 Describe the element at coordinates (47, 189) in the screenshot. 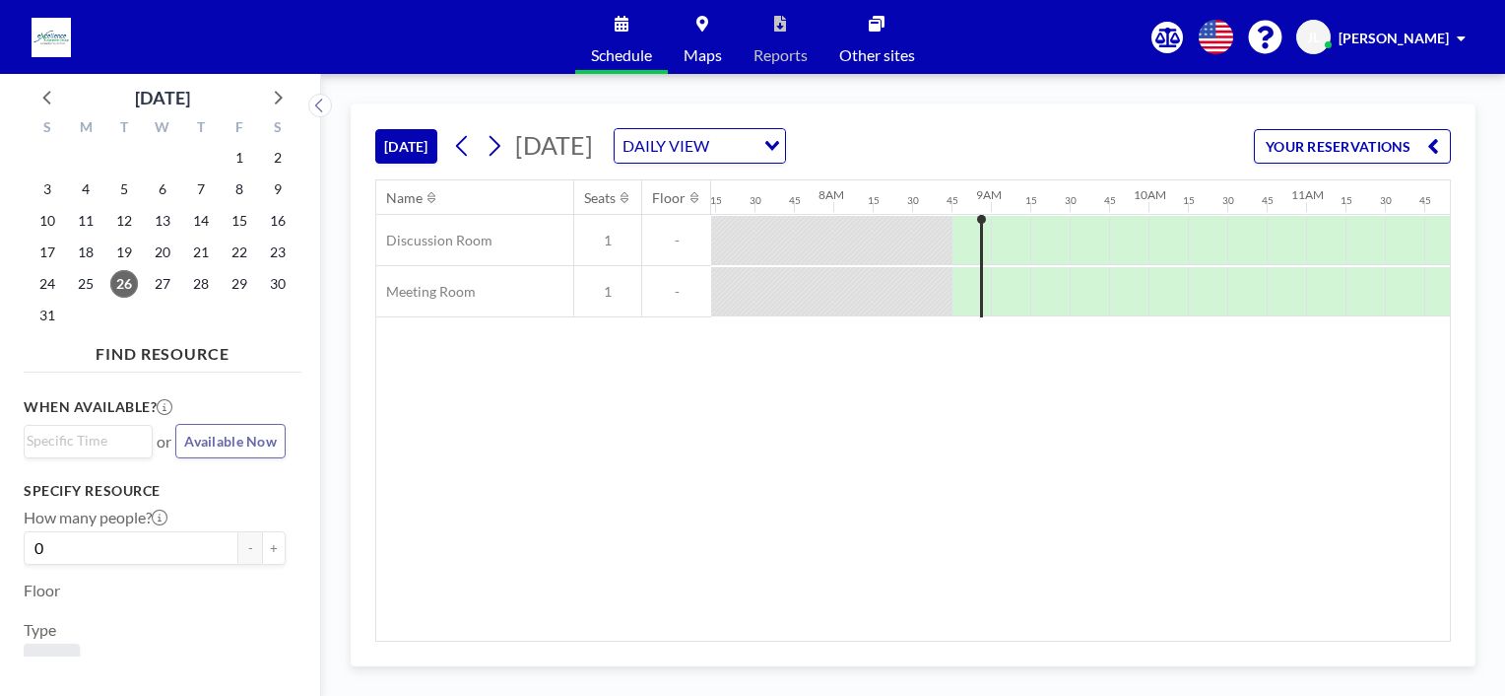

I see `span: Sunday, August 3, 2025` at that location.